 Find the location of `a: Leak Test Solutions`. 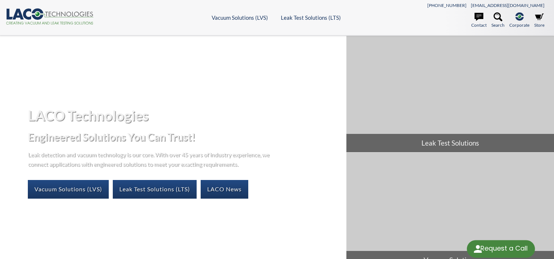

a: Leak Test Solutions is located at coordinates (450, 94).